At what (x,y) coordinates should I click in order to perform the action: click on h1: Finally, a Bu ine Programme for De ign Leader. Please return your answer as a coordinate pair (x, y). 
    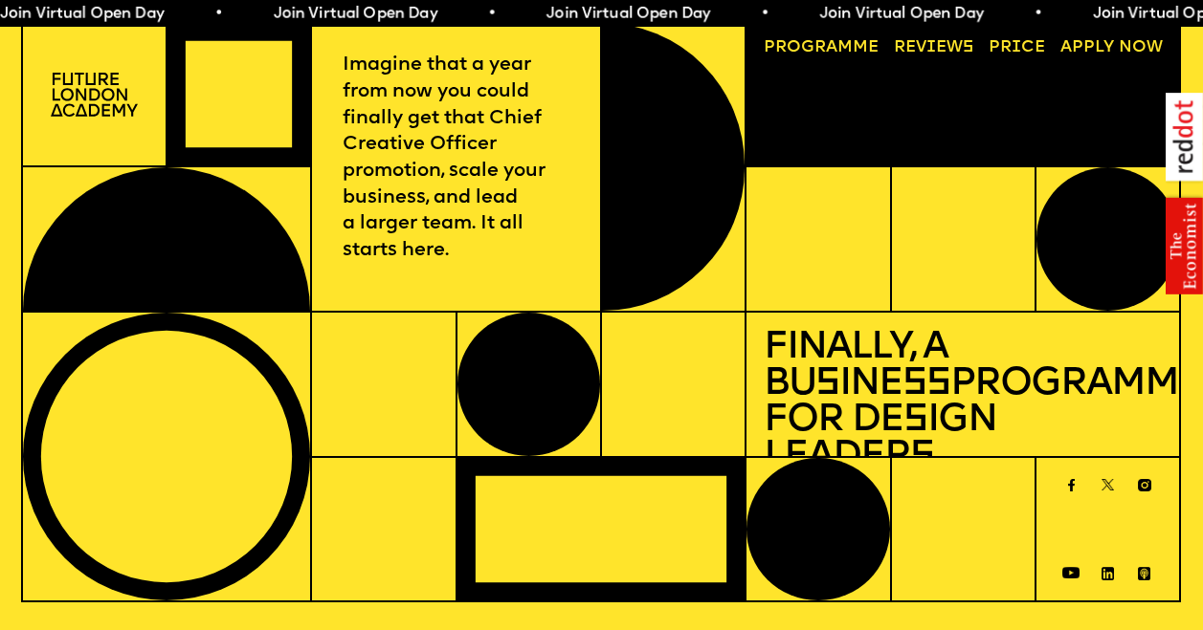
    Looking at the image, I should click on (962, 403).